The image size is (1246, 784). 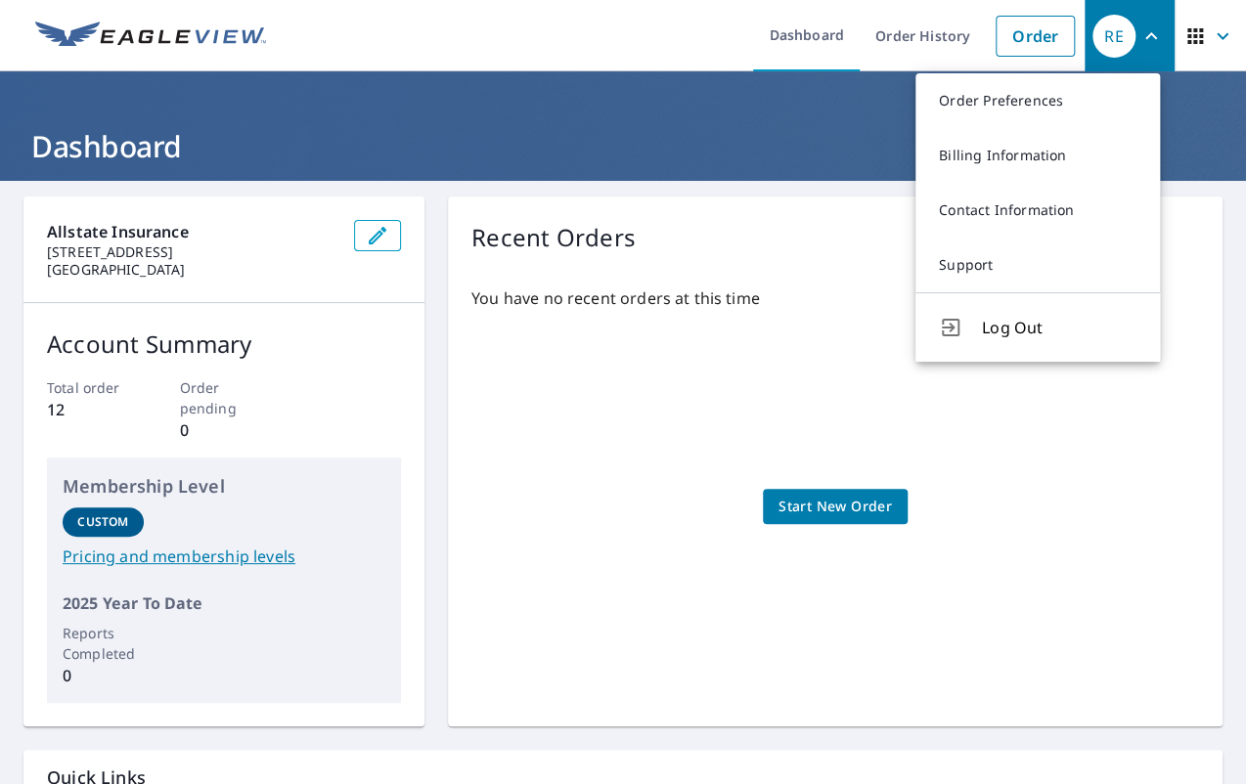 What do you see at coordinates (193, 232) in the screenshot?
I see `p: Allstate Insurance` at bounding box center [193, 232].